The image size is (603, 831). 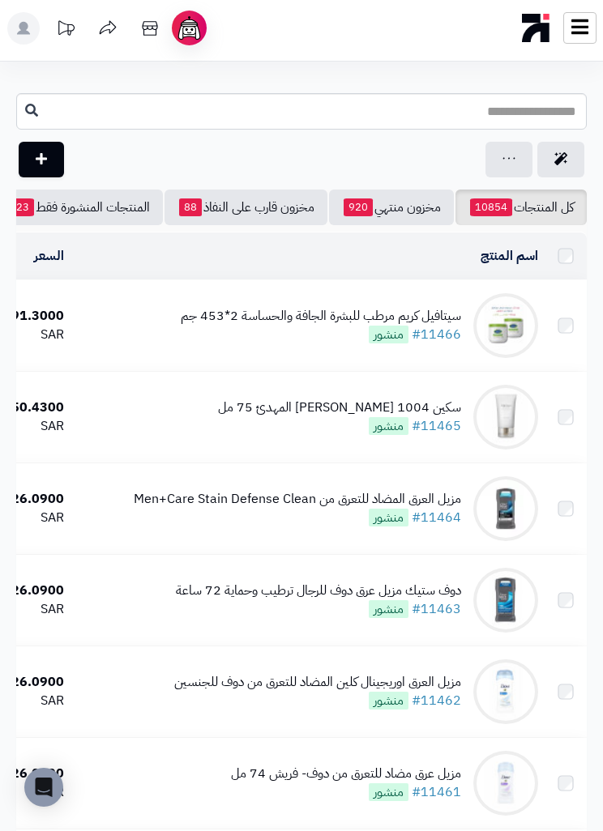 What do you see at coordinates (189, 28) in the screenshot?
I see `img: ai-face.png` at bounding box center [189, 28].